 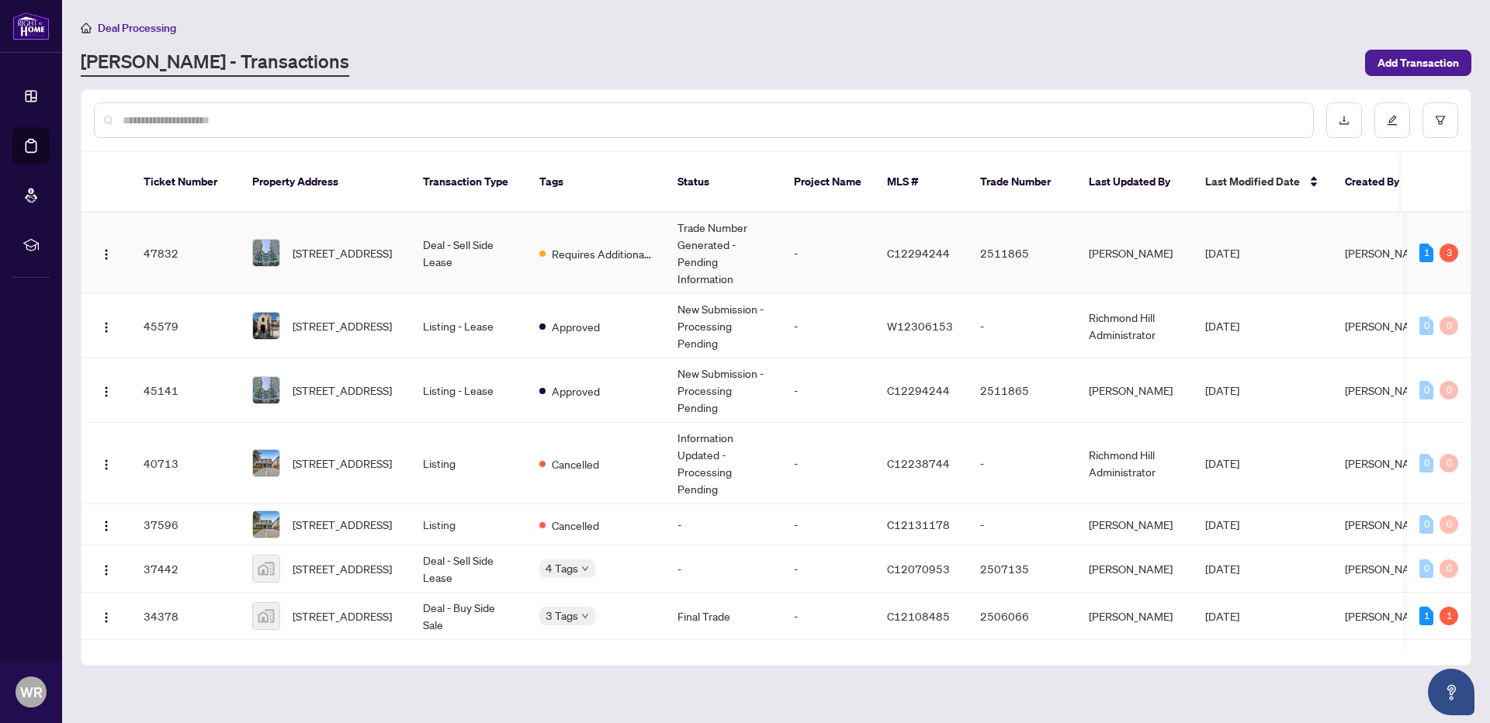 What do you see at coordinates (1448, 616) in the screenshot?
I see `div: 1` at bounding box center [1448, 616].